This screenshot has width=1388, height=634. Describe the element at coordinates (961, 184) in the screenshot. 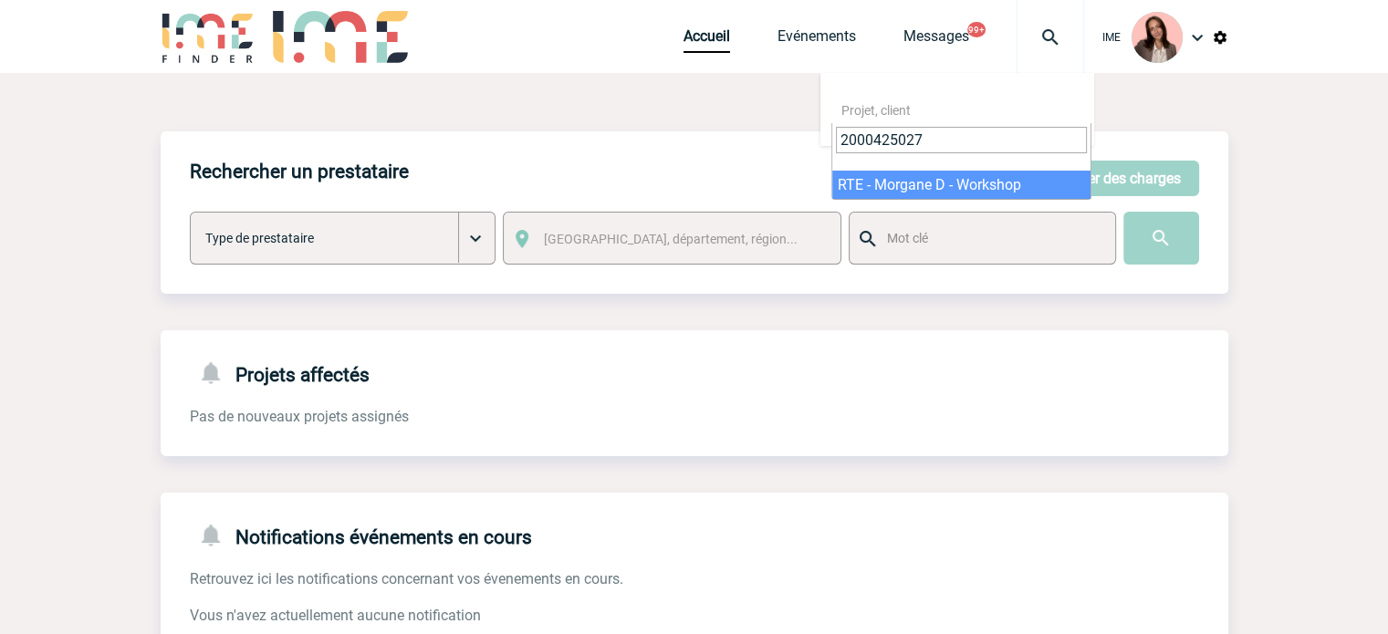

I see `li: RTE - Morgane D - Workshop` at that location.